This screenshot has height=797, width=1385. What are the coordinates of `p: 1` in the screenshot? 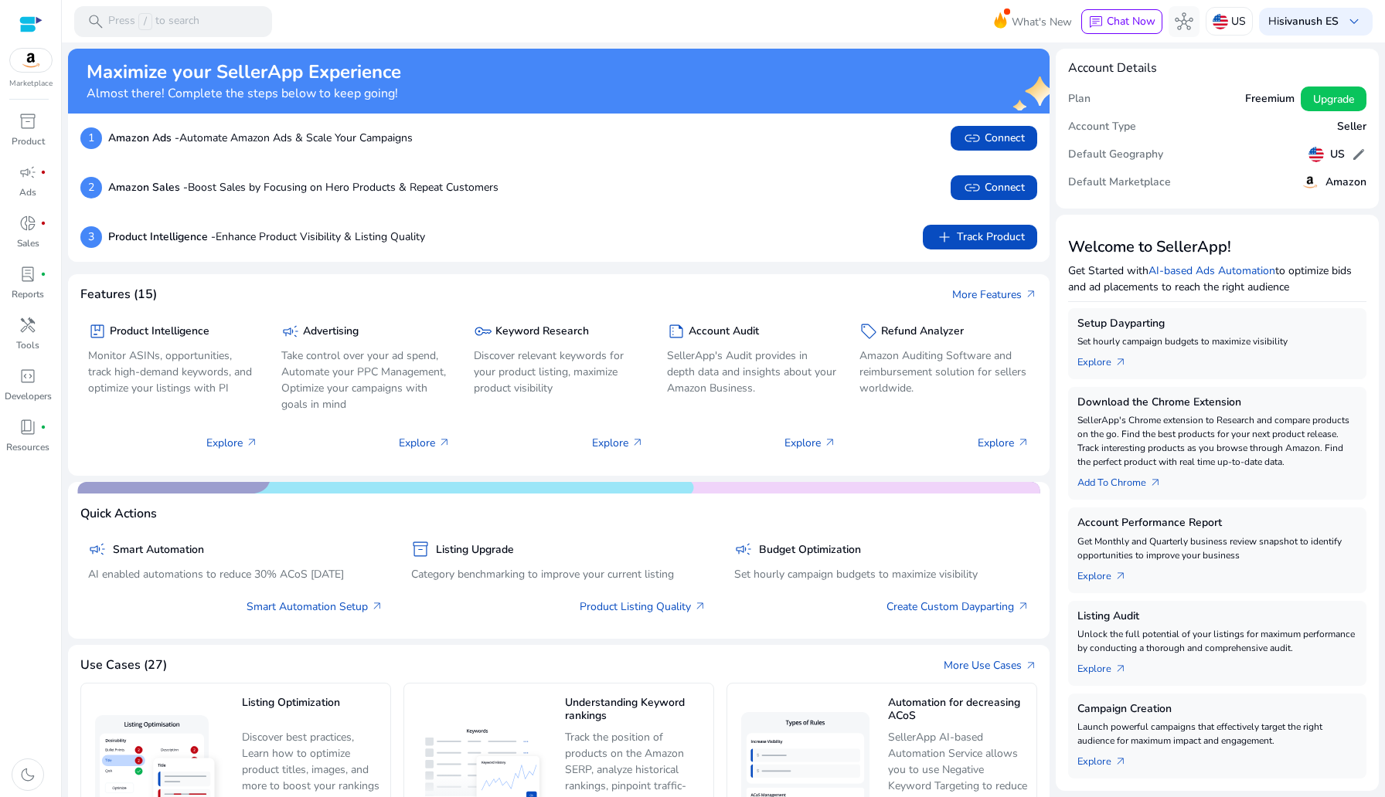 It's located at (91, 138).